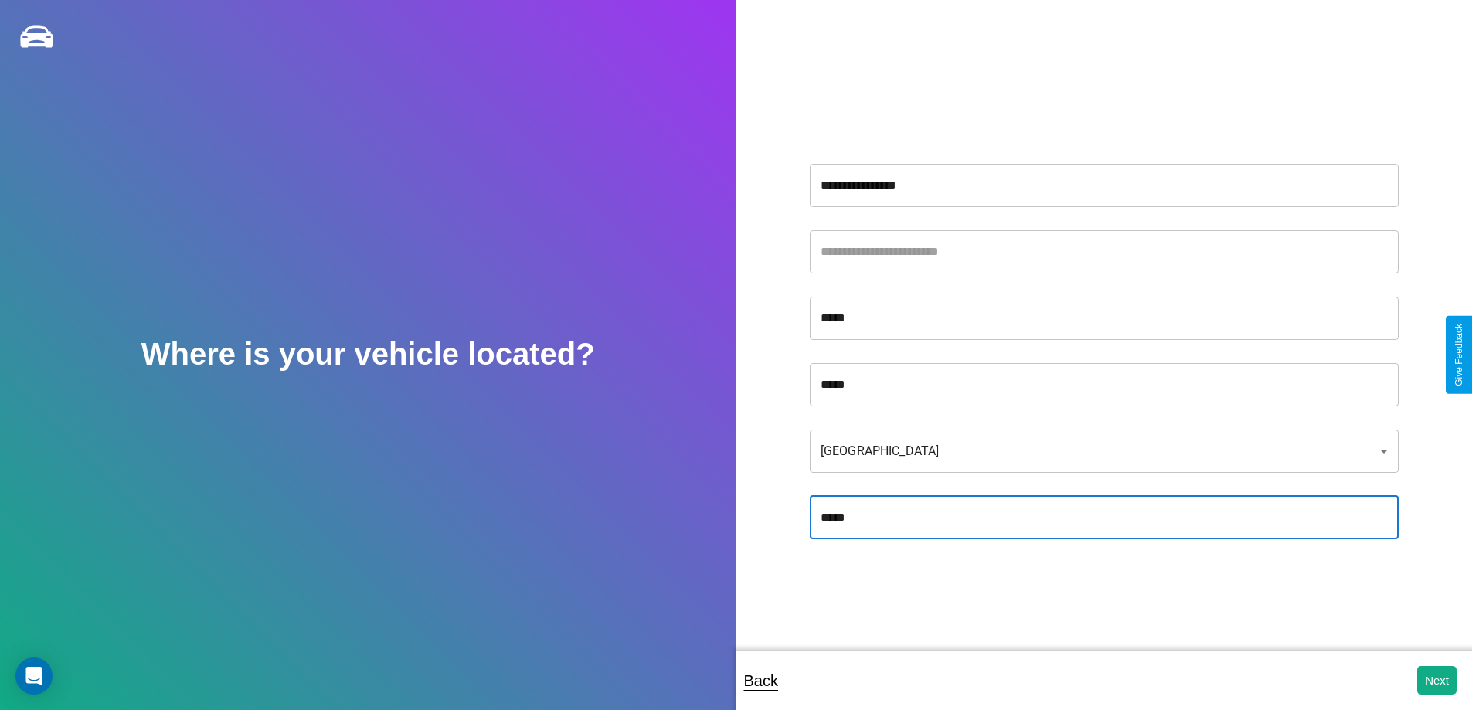 The height and width of the screenshot is (710, 1472). What do you see at coordinates (34, 676) in the screenshot?
I see `div: Open Intercom Messenger` at bounding box center [34, 676].